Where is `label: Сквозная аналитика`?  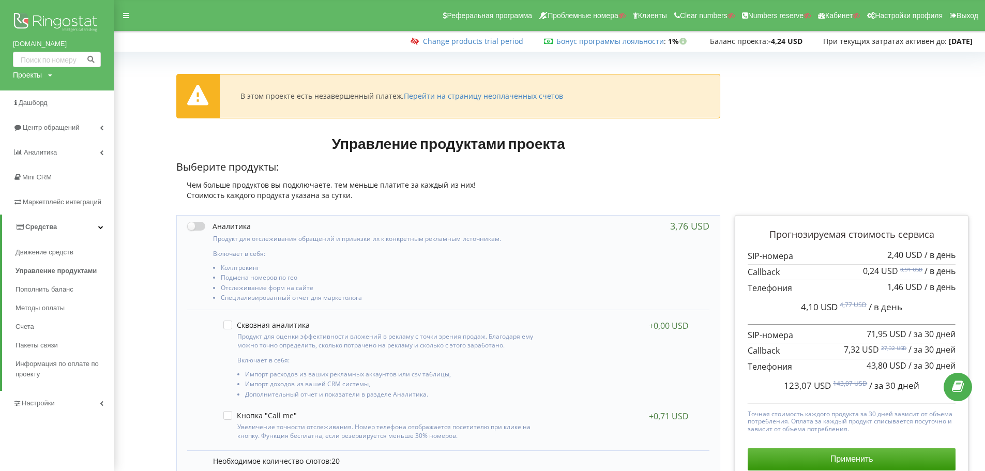 label: Сквозная аналитика is located at coordinates (266, 325).